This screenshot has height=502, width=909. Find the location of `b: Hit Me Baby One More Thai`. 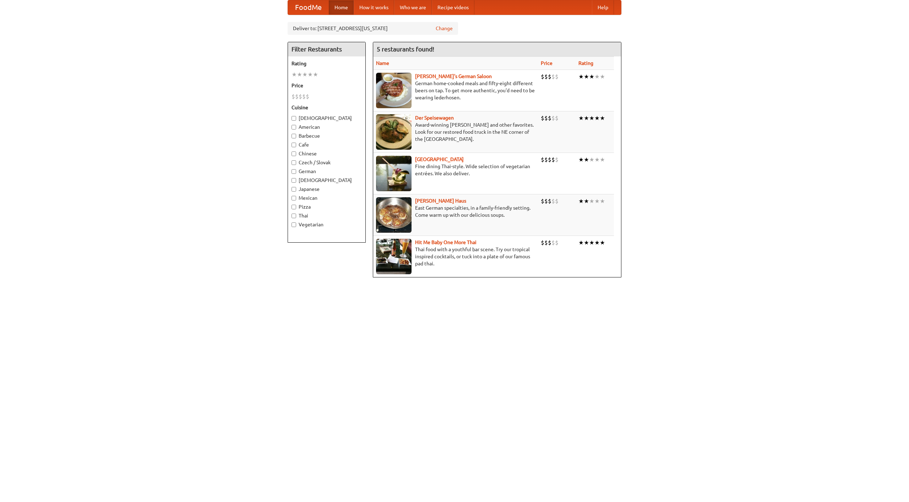

b: Hit Me Baby One More Thai is located at coordinates (446, 242).